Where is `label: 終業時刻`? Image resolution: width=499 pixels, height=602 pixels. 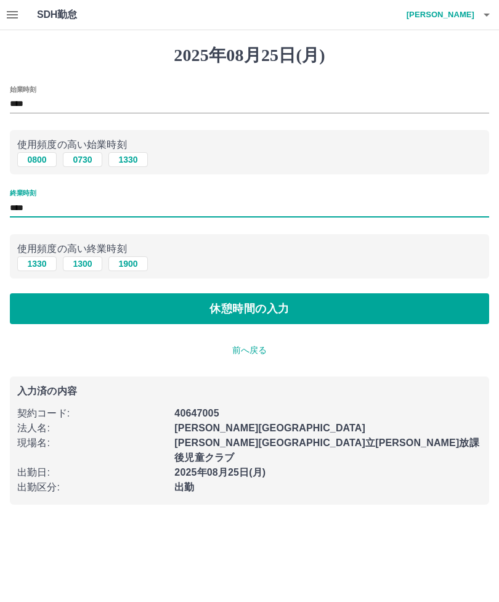 label: 終業時刻 is located at coordinates (23, 193).